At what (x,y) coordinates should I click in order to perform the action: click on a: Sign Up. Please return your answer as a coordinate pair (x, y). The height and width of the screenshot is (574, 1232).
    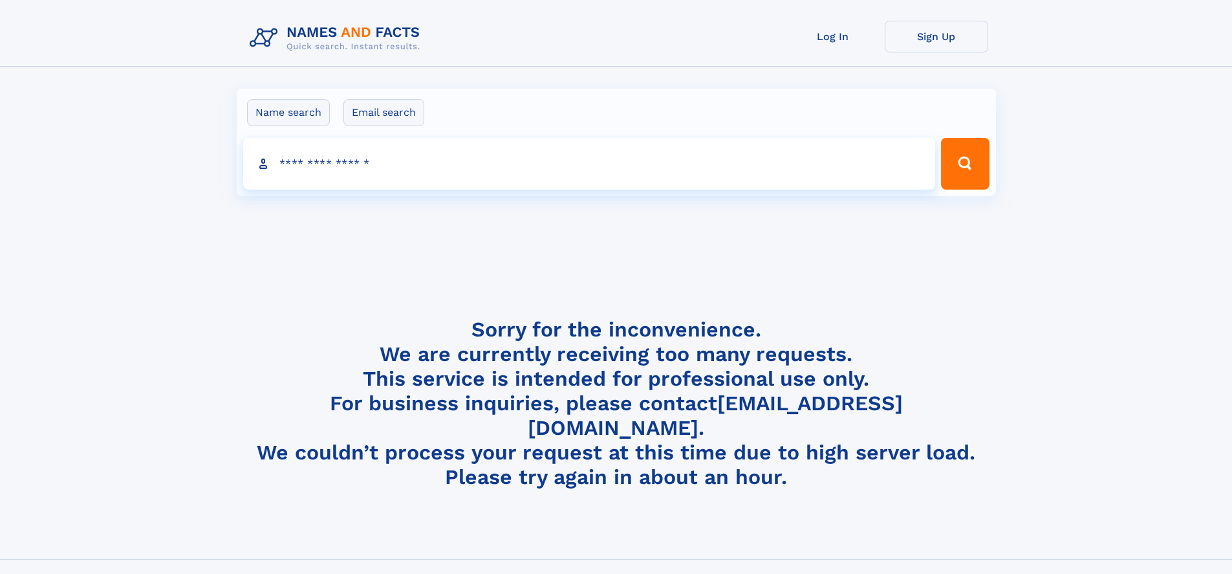
    Looking at the image, I should click on (936, 36).